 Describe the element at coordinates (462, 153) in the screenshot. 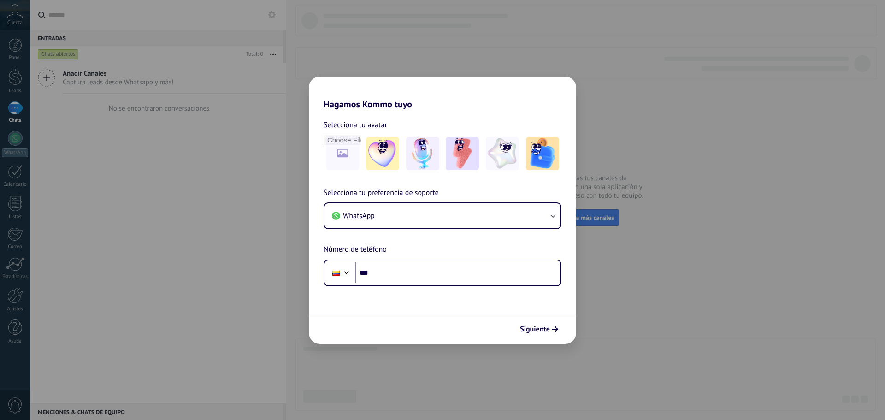

I see `img: -3.jpeg` at that location.